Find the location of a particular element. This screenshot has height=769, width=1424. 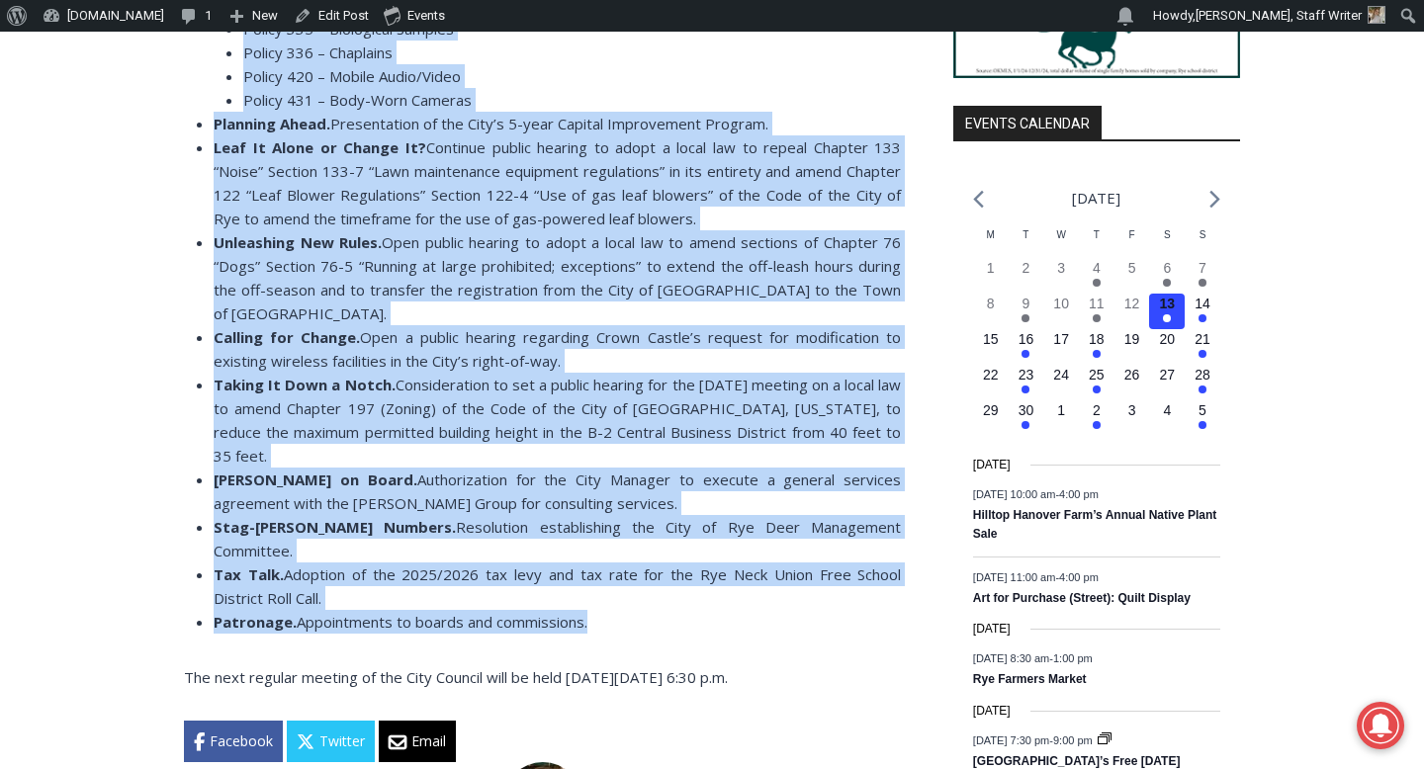

a: Facebook is located at coordinates (233, 742).